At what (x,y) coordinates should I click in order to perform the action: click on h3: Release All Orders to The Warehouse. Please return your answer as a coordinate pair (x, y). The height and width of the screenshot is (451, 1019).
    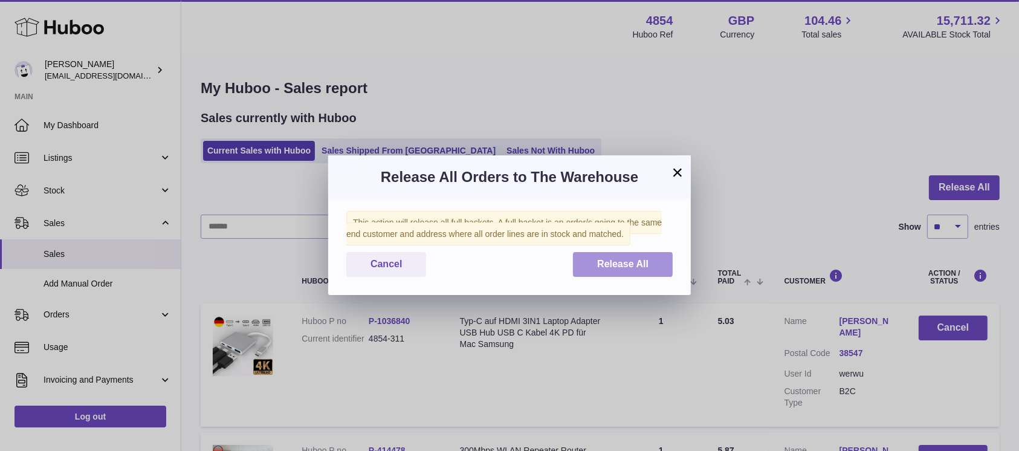
    Looking at the image, I should click on (510, 177).